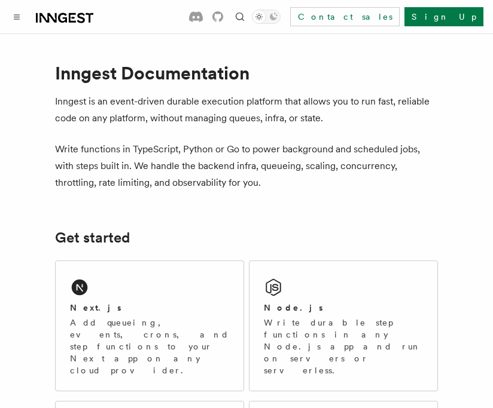  I want to click on p: Inngest is an event-driven durable execution platform that allows you to run fast, reliable code ..., so click(246, 110).